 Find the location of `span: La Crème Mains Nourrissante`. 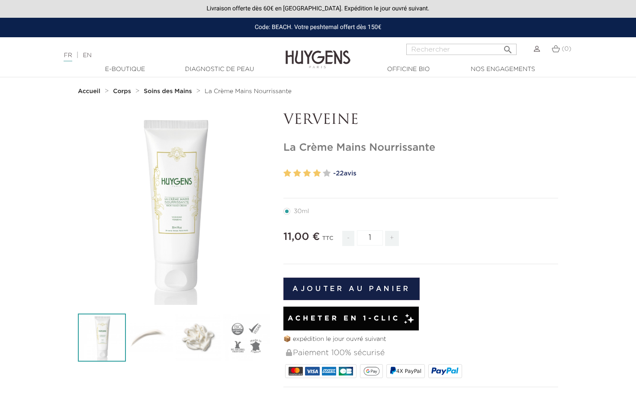

span: La Crème Mains Nourrissante is located at coordinates (248, 91).